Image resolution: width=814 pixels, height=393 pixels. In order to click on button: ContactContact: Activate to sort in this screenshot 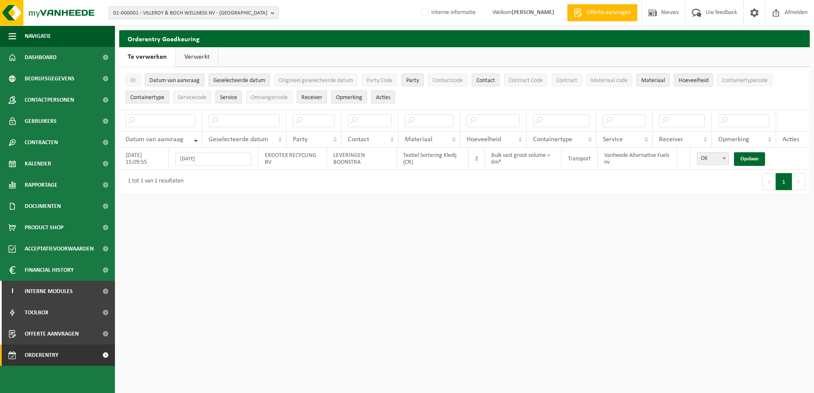, I will do `click(486, 80)`.